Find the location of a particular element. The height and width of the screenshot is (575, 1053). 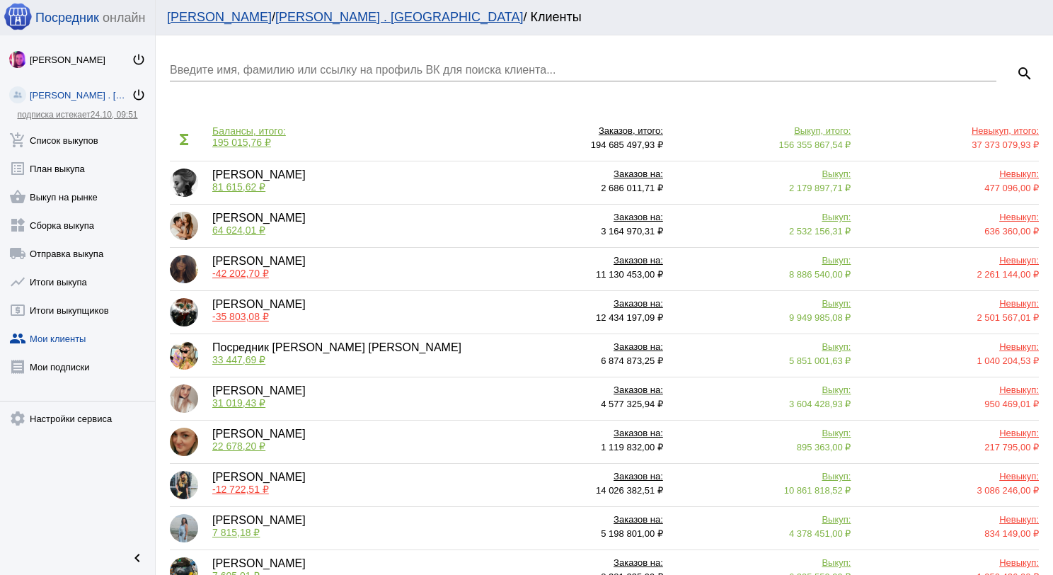

img: vd2iKW0PW-FsqLi4RmhEwsCg2KrKpVNwsQFjmPRsT4HaO-m7wc8r3lMq2bEv28q2mqI8OJVjWDK1XKAm0SGrcN3D.jpg is located at coordinates (184, 312).